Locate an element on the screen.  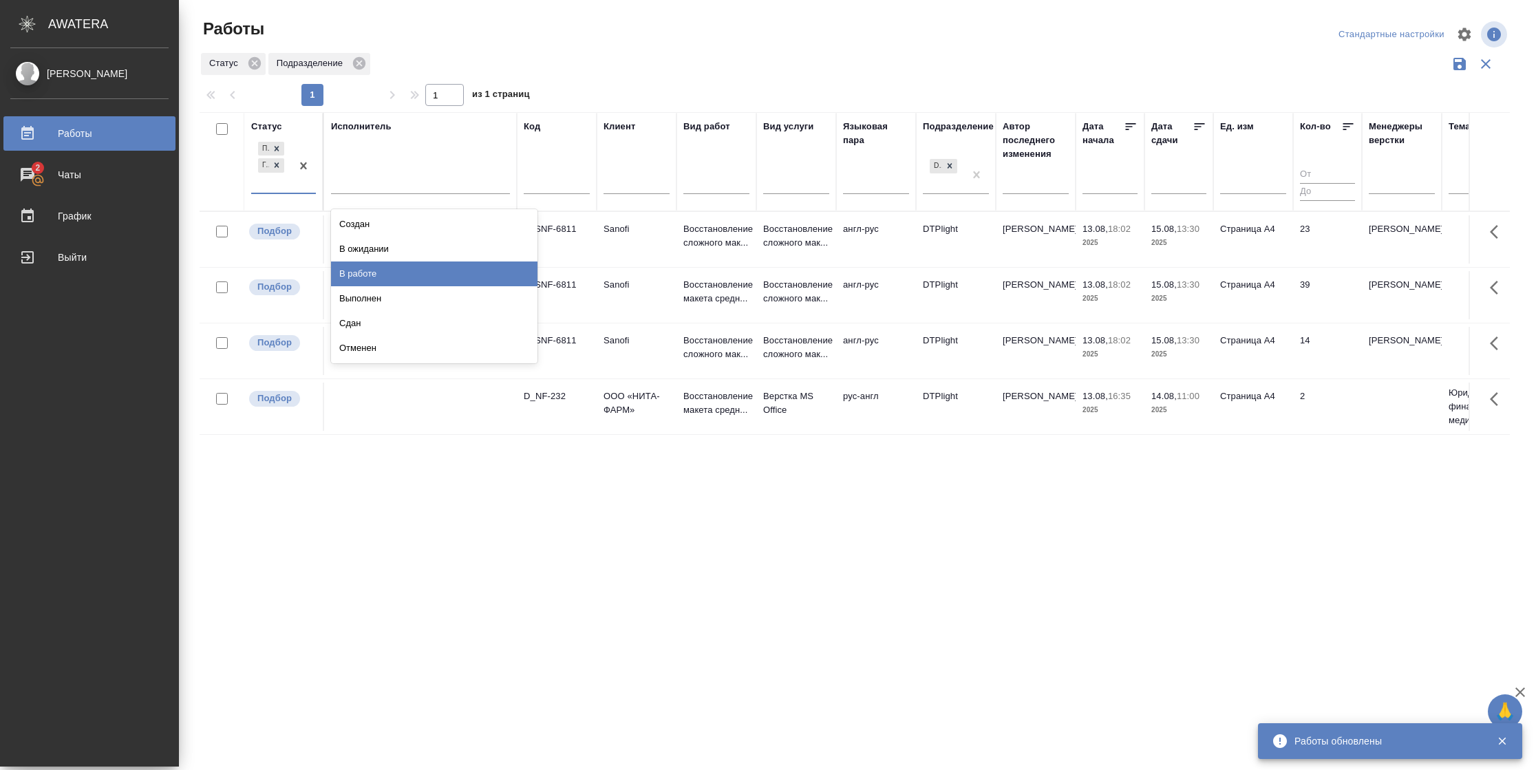
button: Сохранить фильтры is located at coordinates (1459, 64).